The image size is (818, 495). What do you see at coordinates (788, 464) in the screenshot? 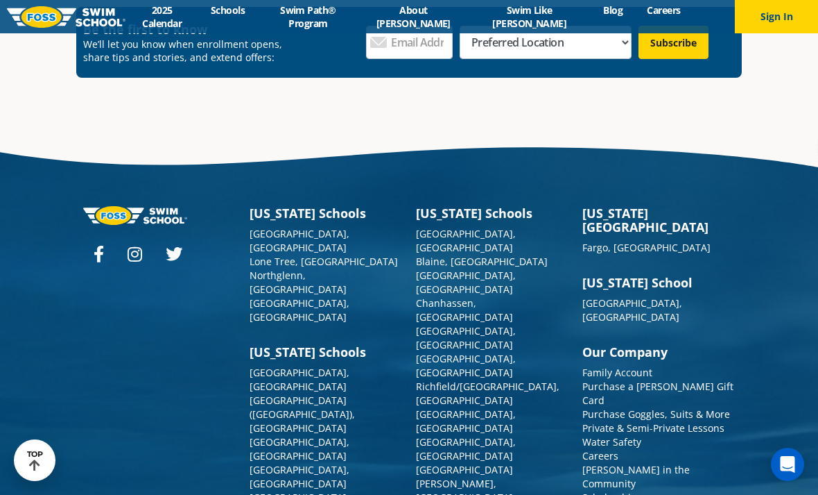
I see `div: Open Intercom Messenger` at bounding box center [788, 464].